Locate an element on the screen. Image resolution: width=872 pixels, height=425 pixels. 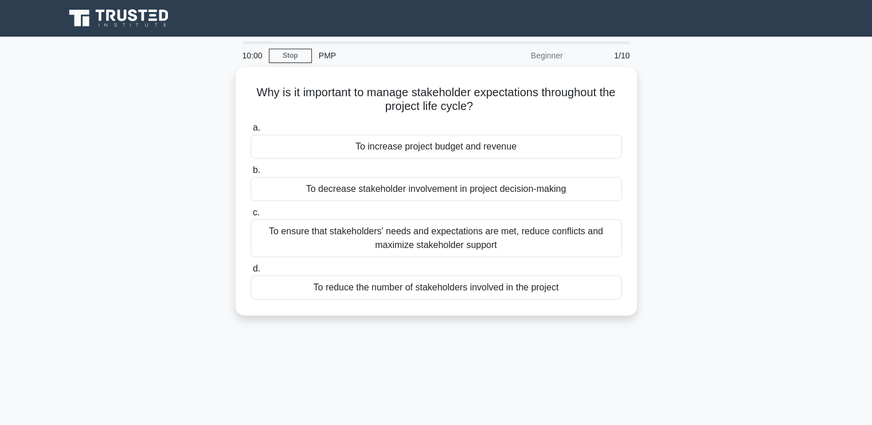
div: Beginner is located at coordinates (519, 56).